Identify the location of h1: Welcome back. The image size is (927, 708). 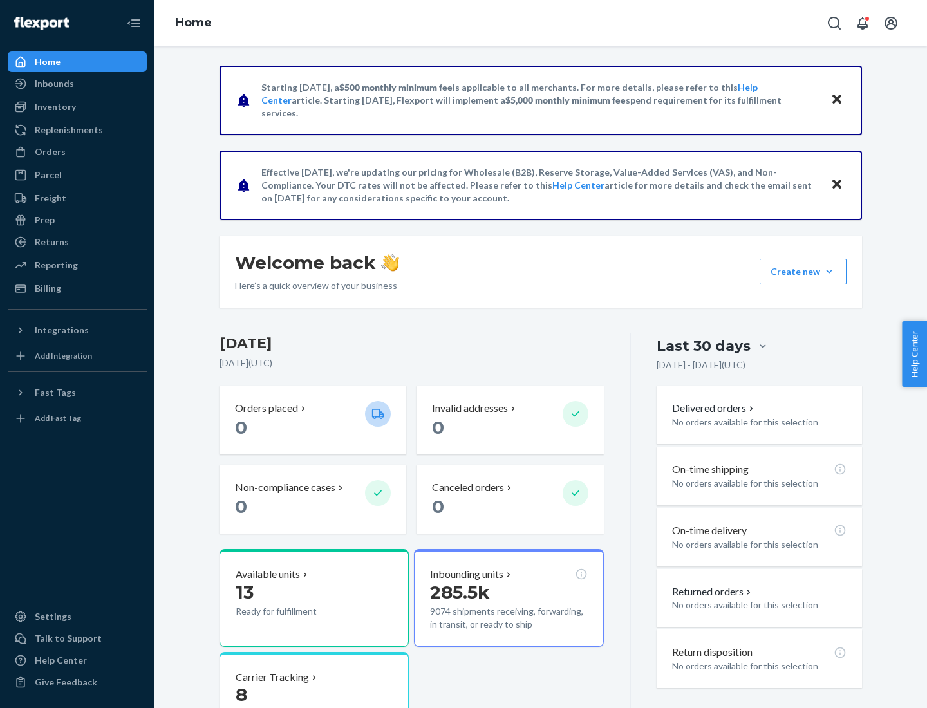
(317, 263).